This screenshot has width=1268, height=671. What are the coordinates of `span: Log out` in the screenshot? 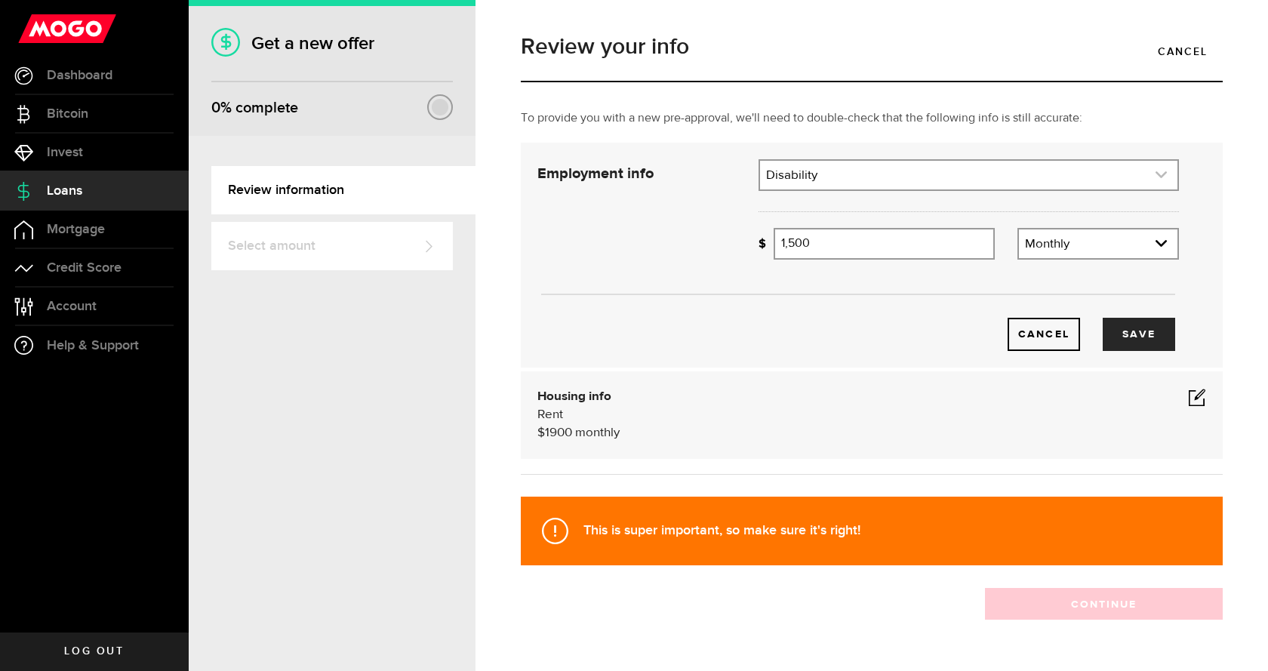 It's located at (94, 651).